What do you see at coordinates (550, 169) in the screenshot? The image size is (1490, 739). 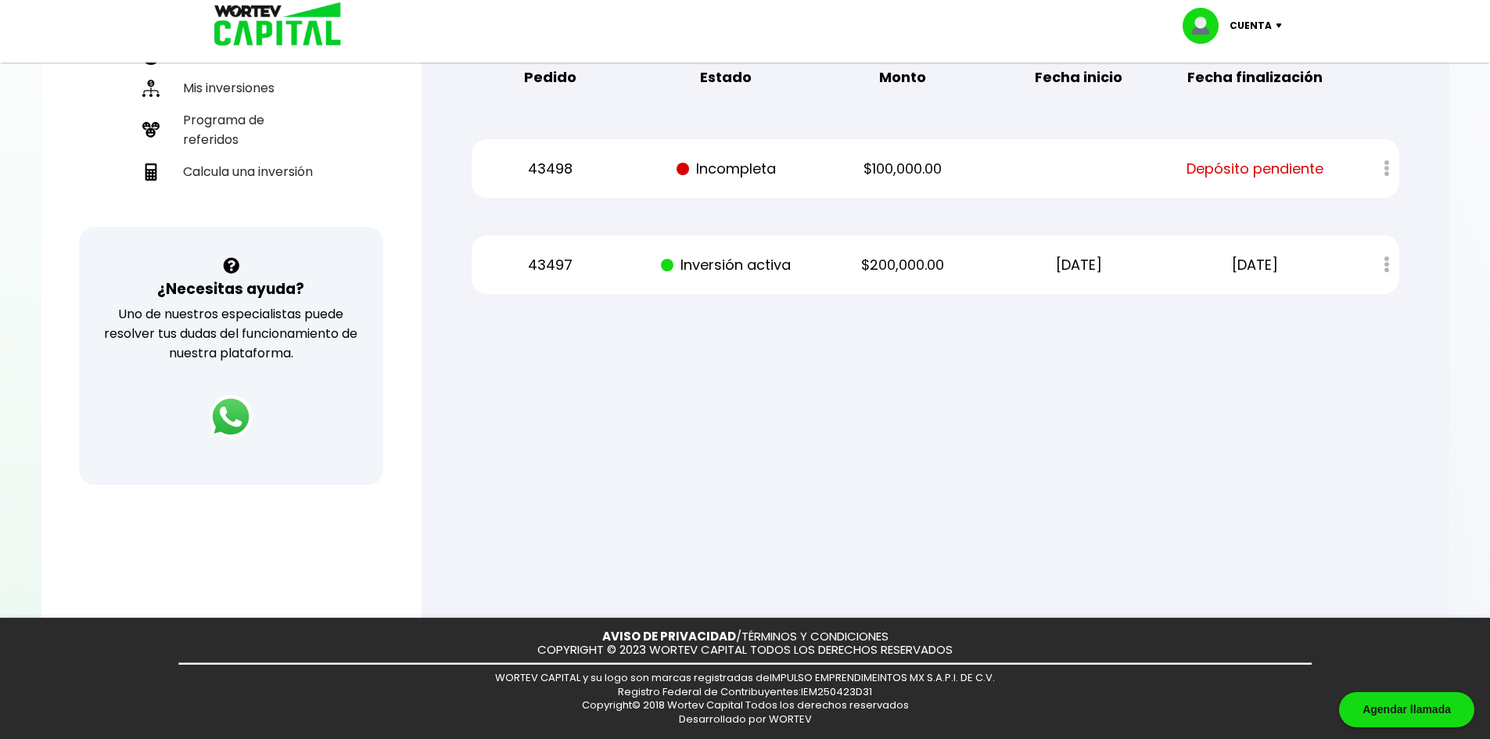 I see `p: 43498` at bounding box center [550, 169].